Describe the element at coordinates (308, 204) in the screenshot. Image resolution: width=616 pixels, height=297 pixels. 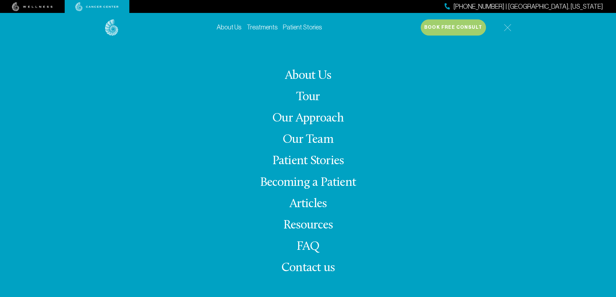
I see `a: Articles` at that location.